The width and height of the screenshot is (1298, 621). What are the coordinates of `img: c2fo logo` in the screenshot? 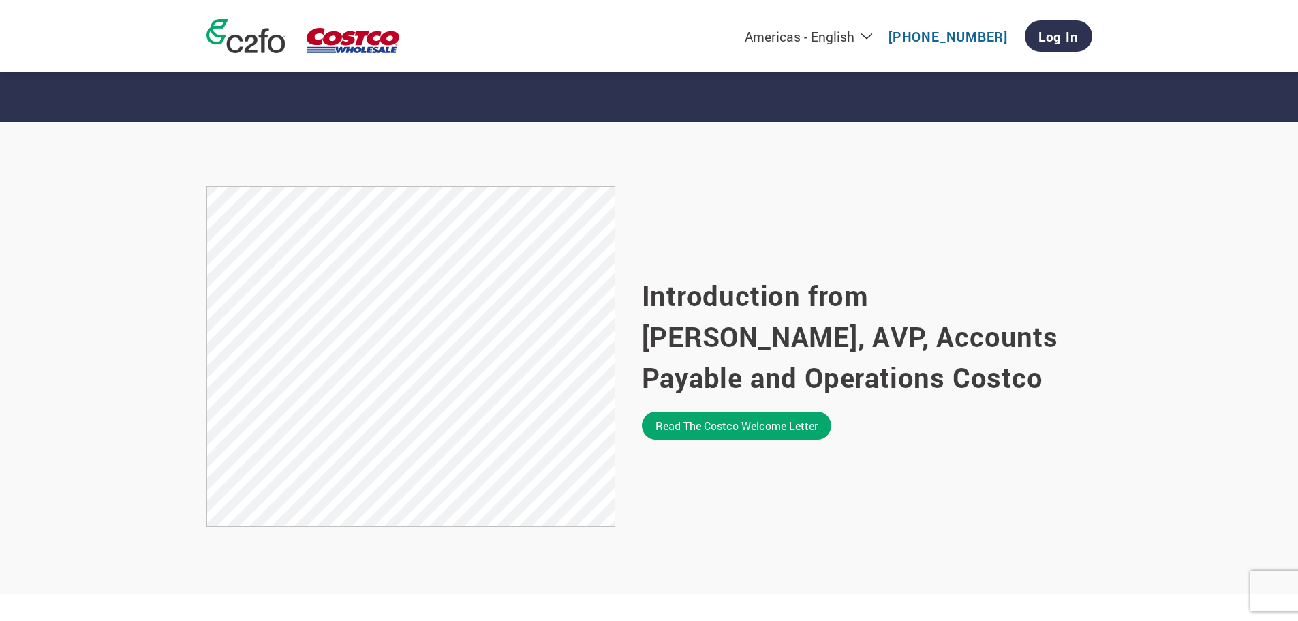 It's located at (246, 36).